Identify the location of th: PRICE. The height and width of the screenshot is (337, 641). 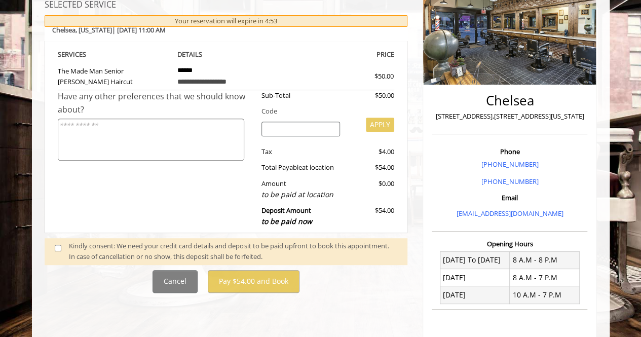
(339, 54).